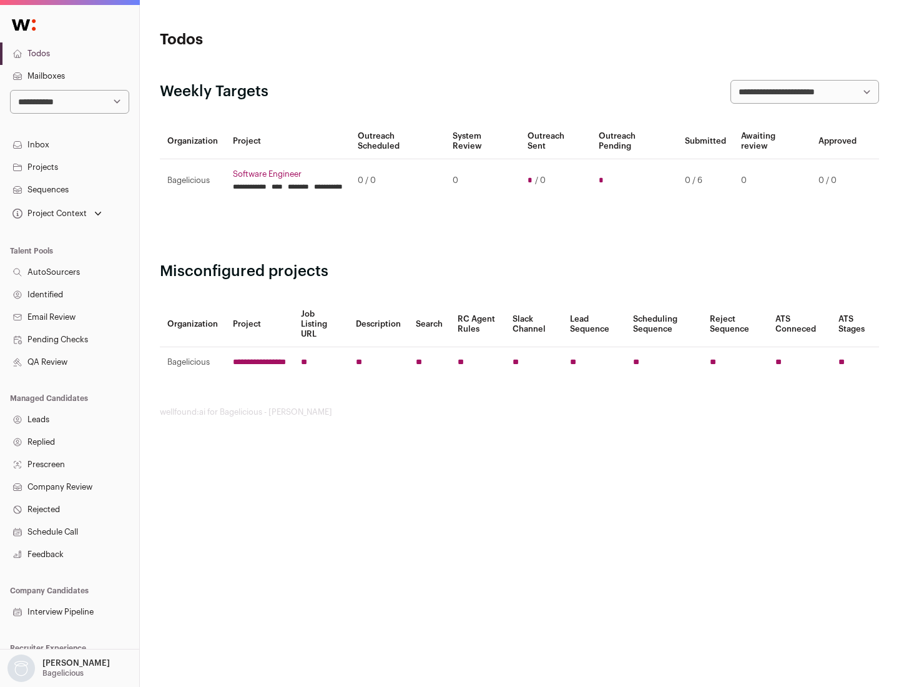 Image resolution: width=899 pixels, height=687 pixels. What do you see at coordinates (321, 324) in the screenshot?
I see `th: Job Listing URL` at bounding box center [321, 324].